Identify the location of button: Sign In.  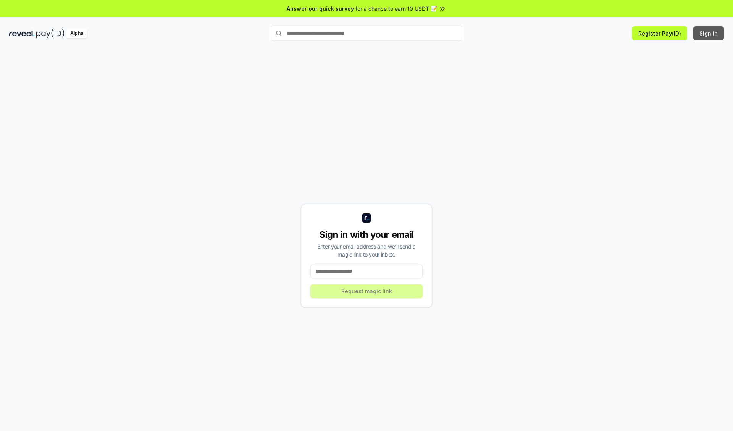
(709, 33).